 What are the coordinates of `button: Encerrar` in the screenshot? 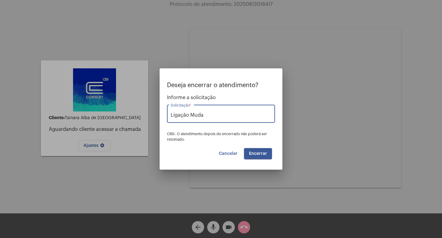 It's located at (258, 153).